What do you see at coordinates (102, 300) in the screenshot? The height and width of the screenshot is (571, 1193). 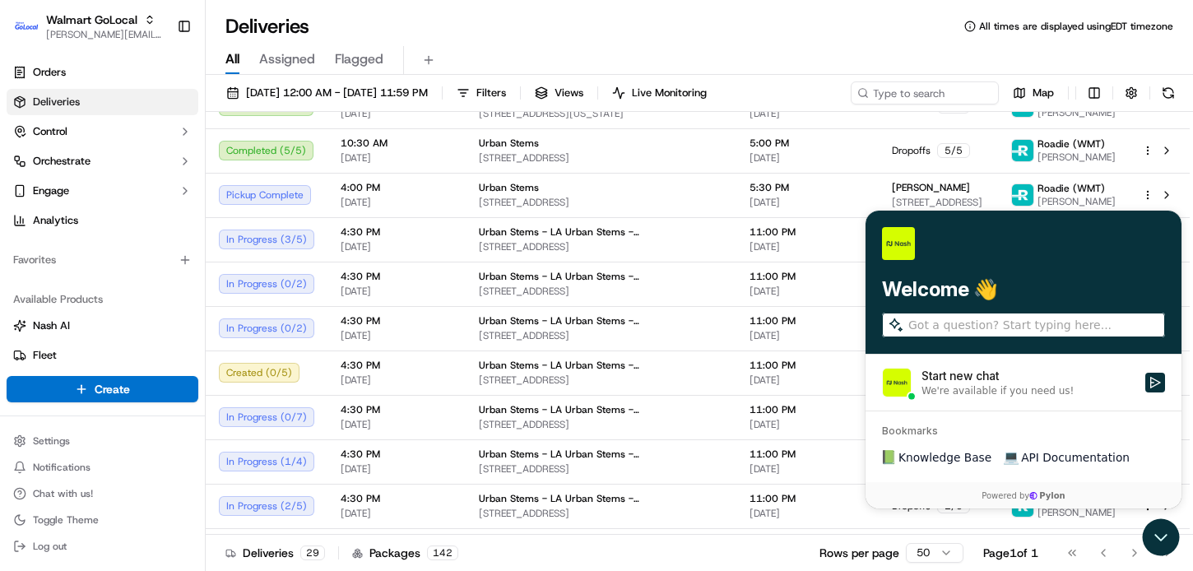 I see `div: Available Products` at bounding box center [102, 300].